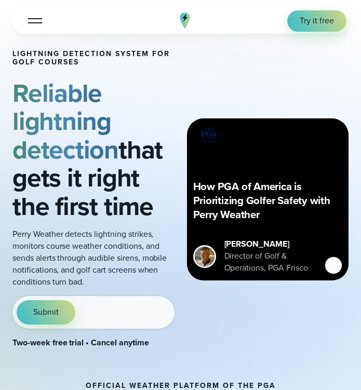  What do you see at coordinates (94, 58) in the screenshot?
I see `h1: Lightning detection system for golf courses` at bounding box center [94, 58].